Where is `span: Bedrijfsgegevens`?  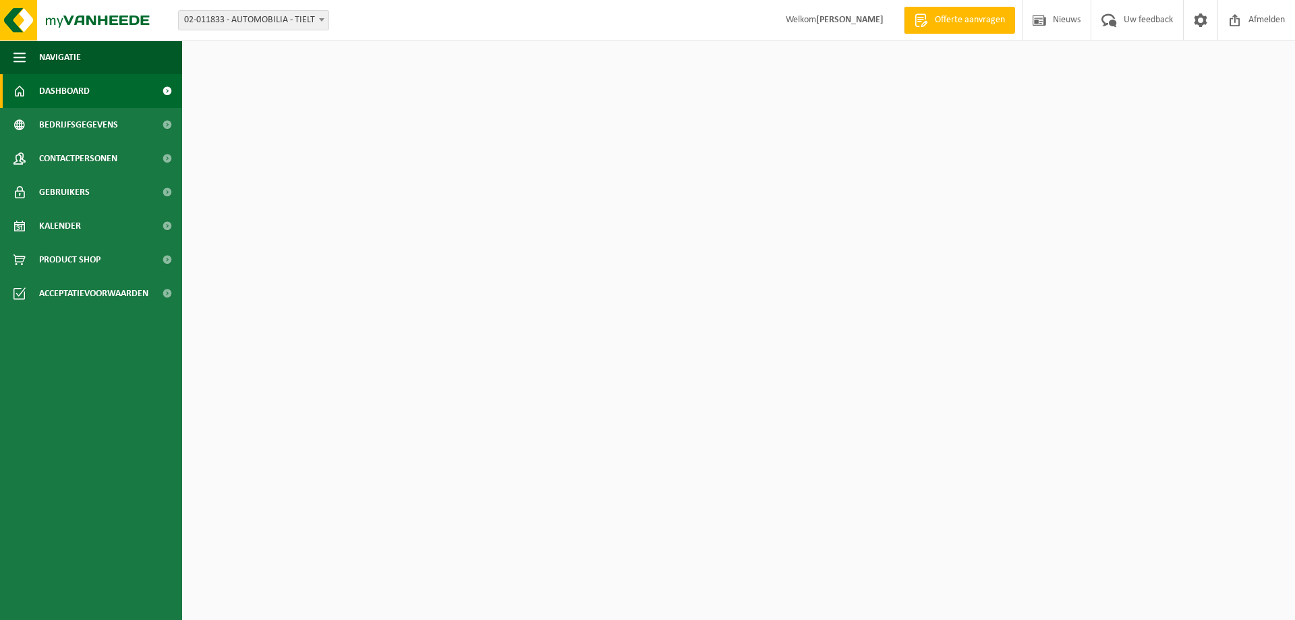 span: Bedrijfsgegevens is located at coordinates (78, 125).